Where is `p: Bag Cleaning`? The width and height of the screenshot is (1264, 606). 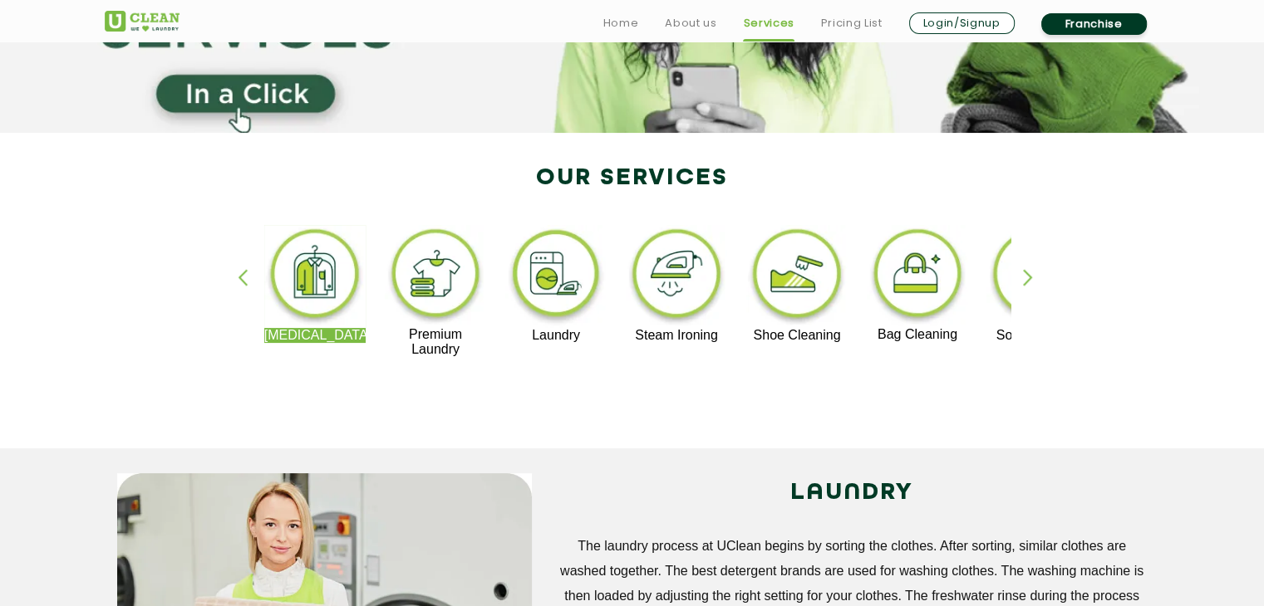 p: Bag Cleaning is located at coordinates (917, 335).